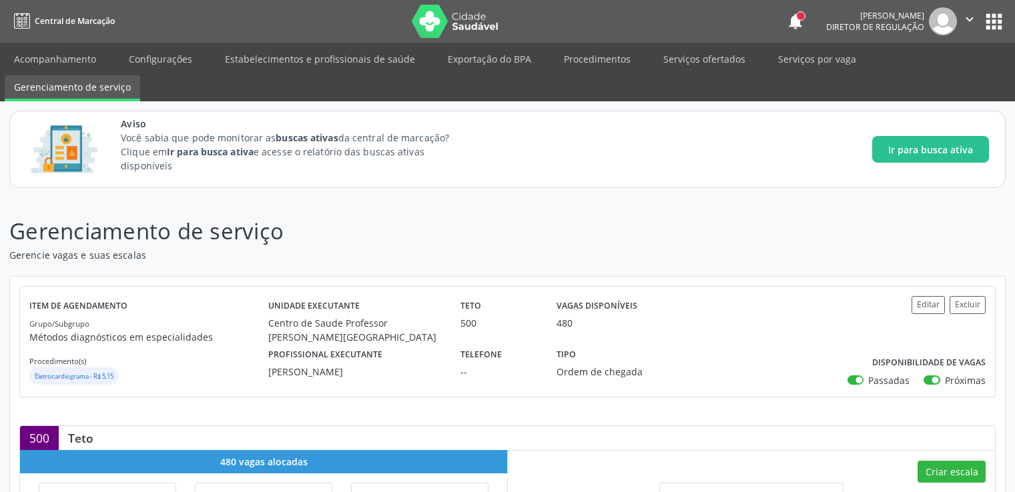  What do you see at coordinates (564, 323) in the screenshot?
I see `div: 480` at bounding box center [564, 323].